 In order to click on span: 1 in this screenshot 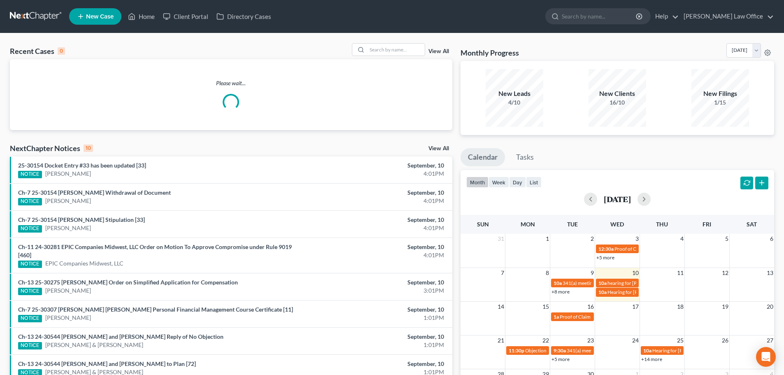, I will do `click(547, 239)`.